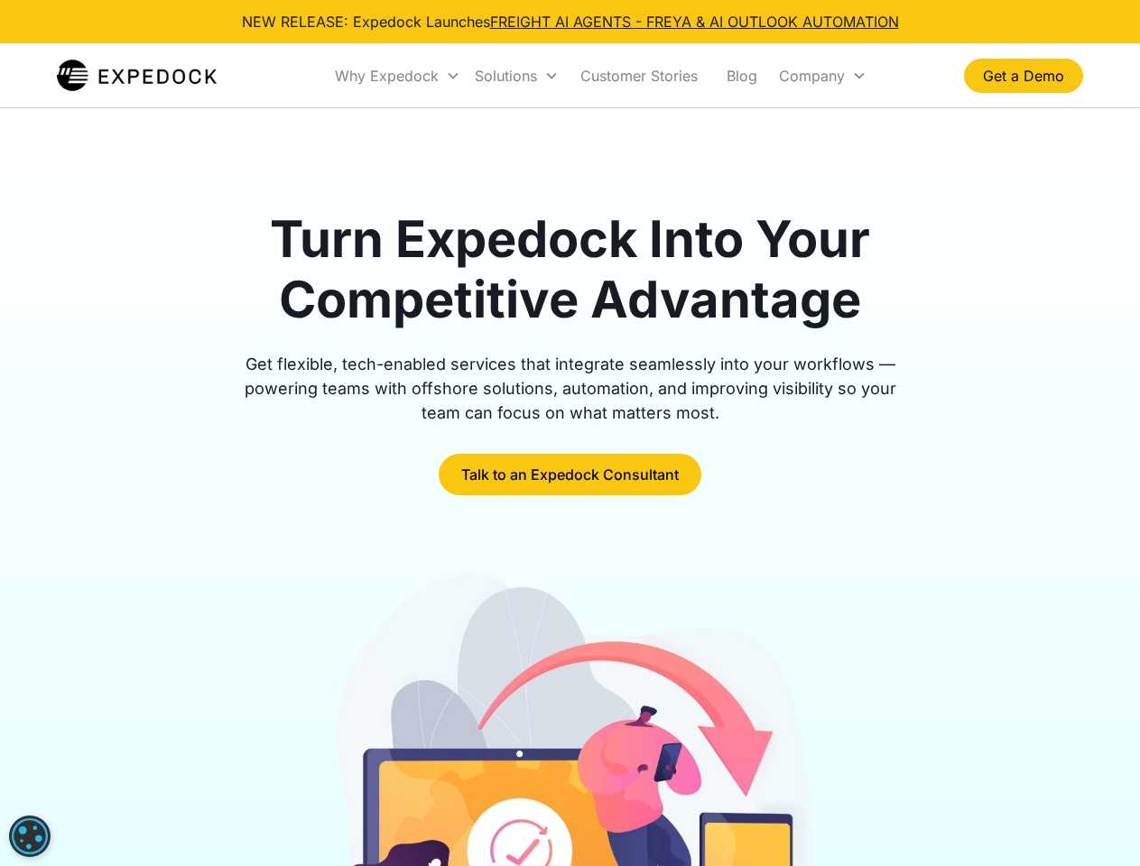 The image size is (1140, 866). What do you see at coordinates (694, 22) in the screenshot?
I see `a: FREIGHT AI AGENTS - FREYA & AI OUTLOOK AUTOMATION` at bounding box center [694, 22].